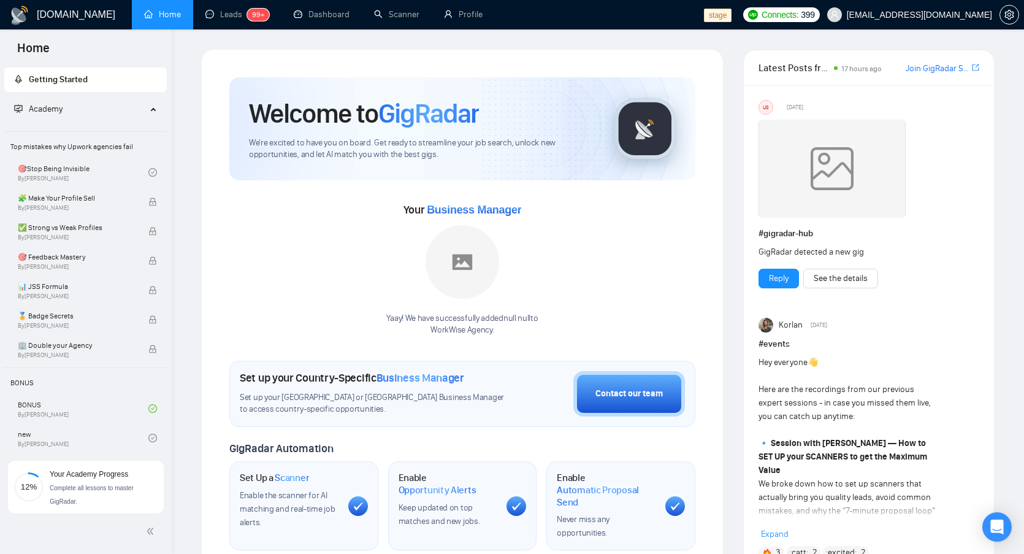 This screenshot has height=554, width=1024. What do you see at coordinates (774, 533) in the screenshot?
I see `span: Expand` at bounding box center [774, 533].